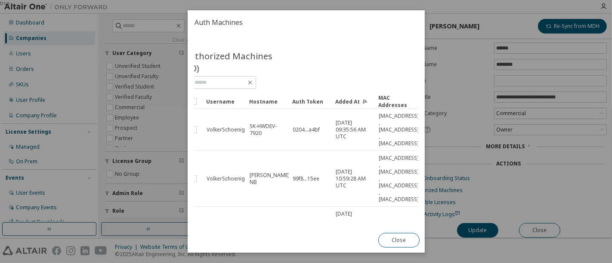 This screenshot has height=263, width=612. Describe the element at coordinates (267, 130) in the screenshot. I see `span: SK-HWDEV-7920` at that location.